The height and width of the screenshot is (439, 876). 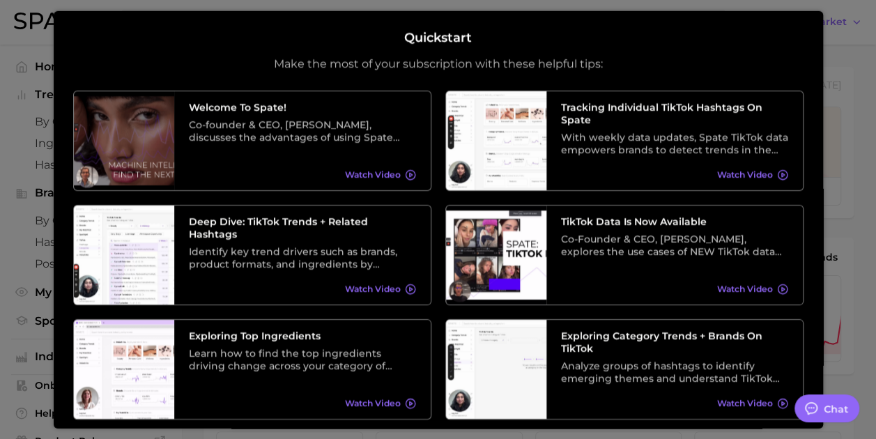 What do you see at coordinates (675, 341) in the screenshot?
I see `h3: Exploring Category Trends + Brands on TikTok` at bounding box center [675, 341].